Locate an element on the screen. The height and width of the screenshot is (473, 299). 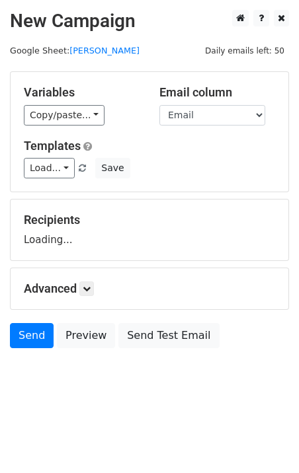
h5: Email column is located at coordinates (217, 93).